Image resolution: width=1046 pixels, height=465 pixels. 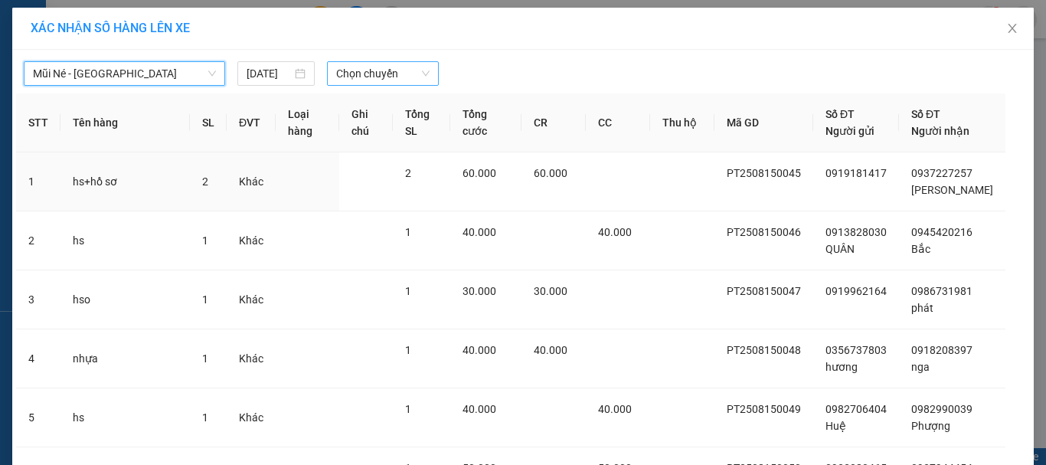 What do you see at coordinates (763, 173) in the screenshot?
I see `span: PT2508150045` at bounding box center [763, 173].